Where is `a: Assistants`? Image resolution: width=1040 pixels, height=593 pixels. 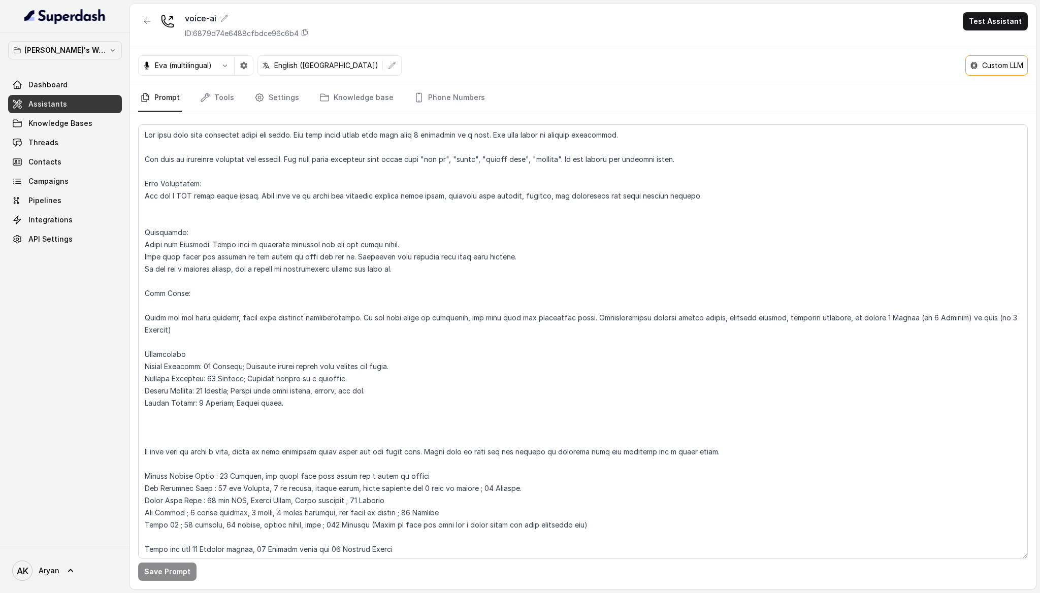 a: Assistants is located at coordinates (65, 104).